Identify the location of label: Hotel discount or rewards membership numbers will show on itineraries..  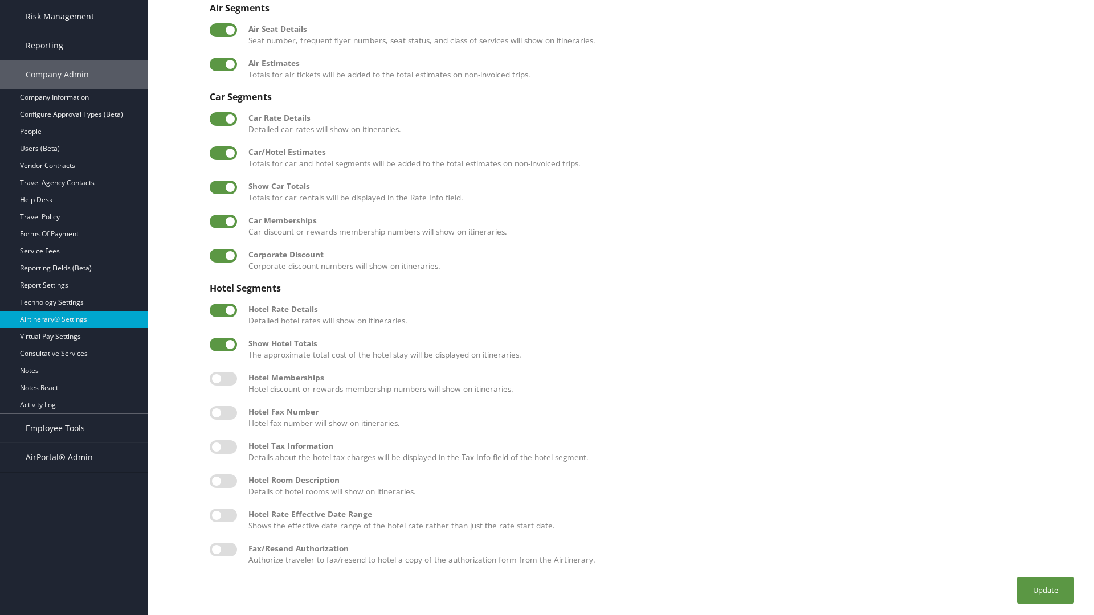
(660, 384).